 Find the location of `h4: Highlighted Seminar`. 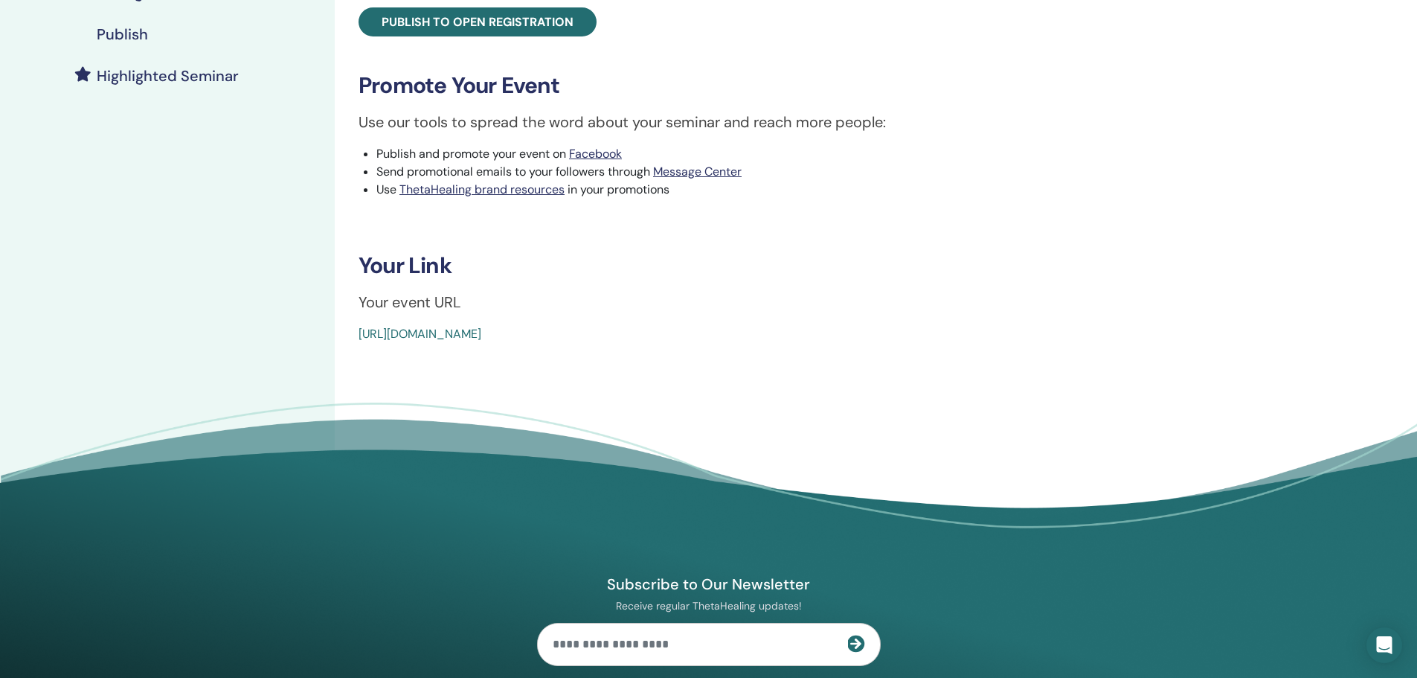

h4: Highlighted Seminar is located at coordinates (167, 76).